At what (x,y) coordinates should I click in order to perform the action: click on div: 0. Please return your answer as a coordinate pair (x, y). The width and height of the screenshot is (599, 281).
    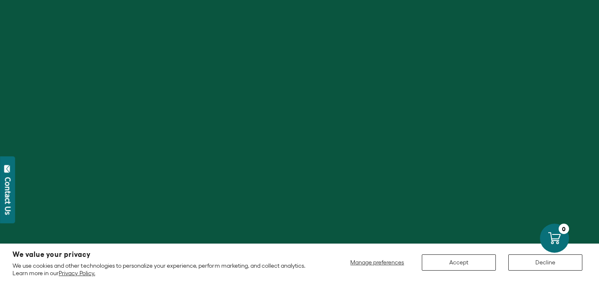
    Looking at the image, I should click on (564, 229).